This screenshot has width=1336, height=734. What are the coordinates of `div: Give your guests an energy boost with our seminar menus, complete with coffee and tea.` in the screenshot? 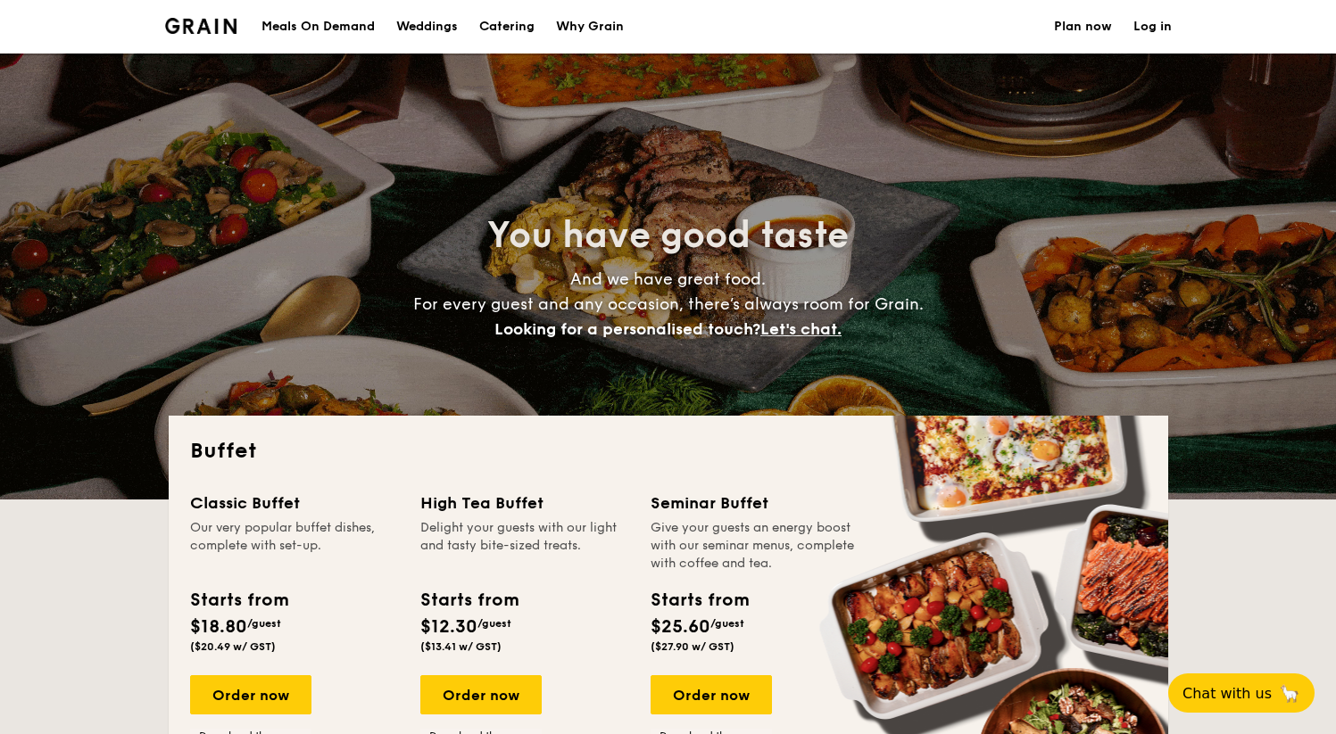 It's located at (755, 546).